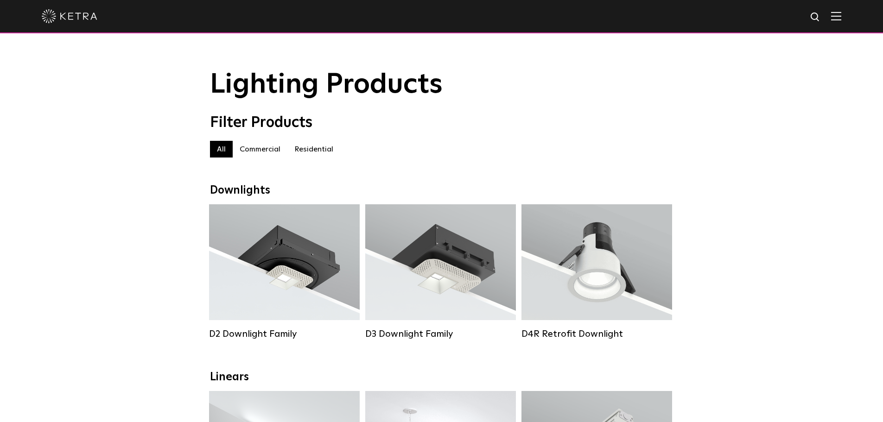 The image size is (883, 422). I want to click on div: Filter Products, so click(442, 123).